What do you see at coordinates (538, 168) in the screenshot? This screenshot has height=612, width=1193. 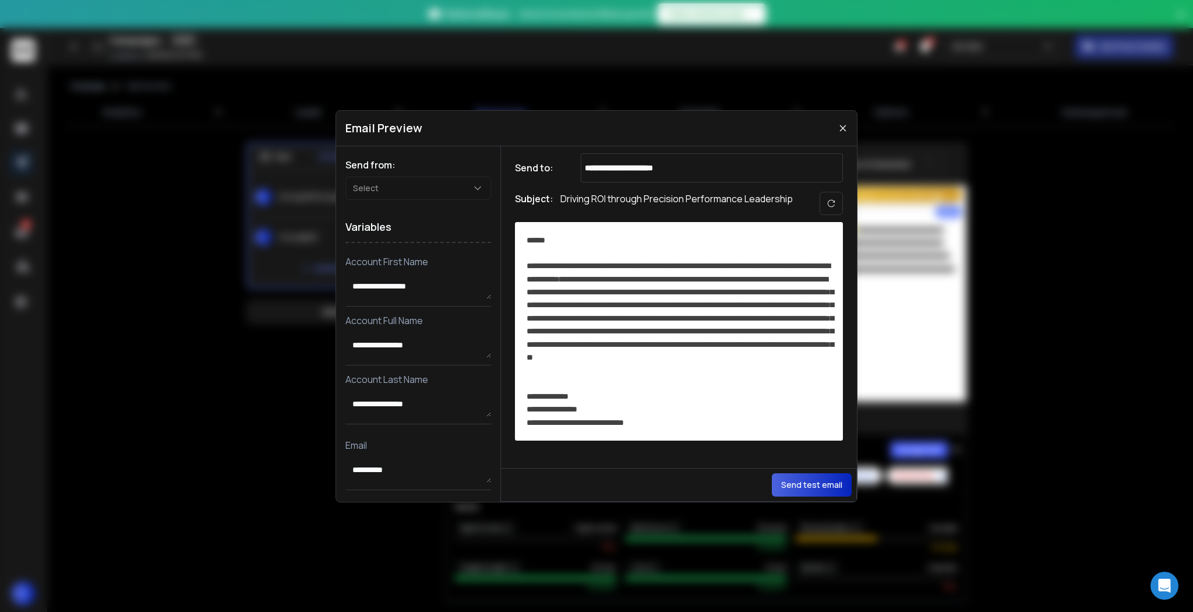 I see `h1: Send to:` at bounding box center [538, 168].